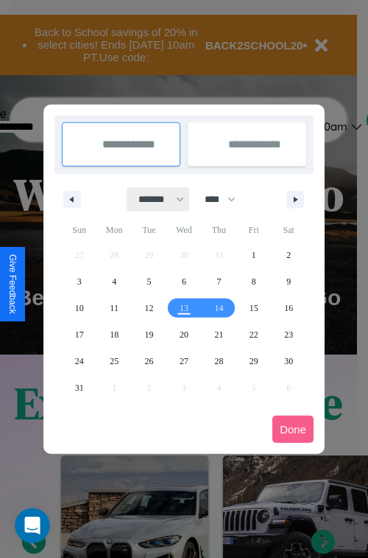 The width and height of the screenshot is (368, 558). I want to click on button: 12, so click(149, 308).